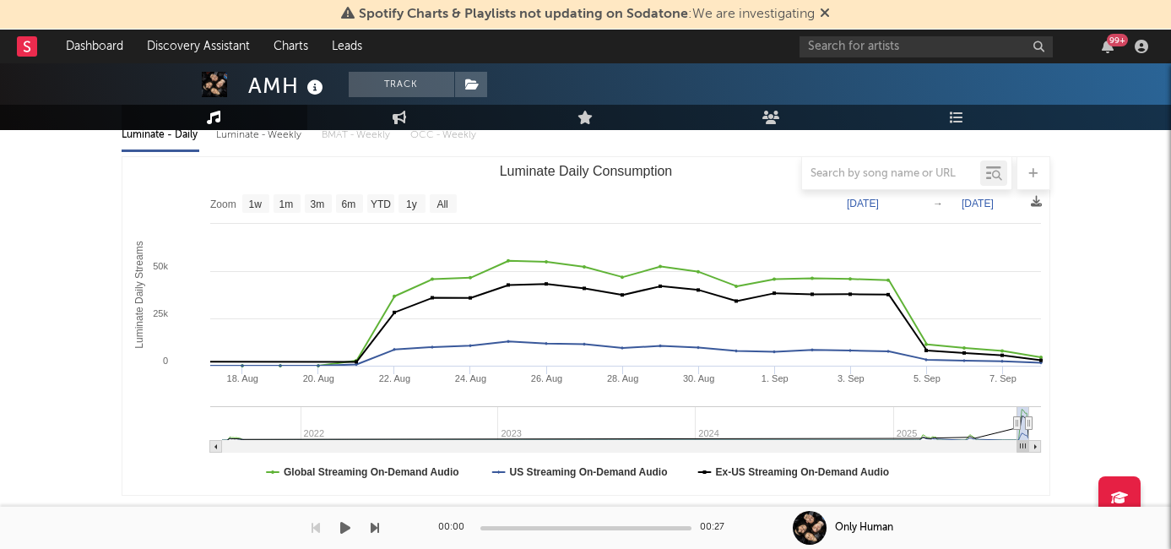 The width and height of the screenshot is (1171, 549). What do you see at coordinates (469, 378) in the screenshot?
I see `text: 24. Aug` at bounding box center [469, 378].